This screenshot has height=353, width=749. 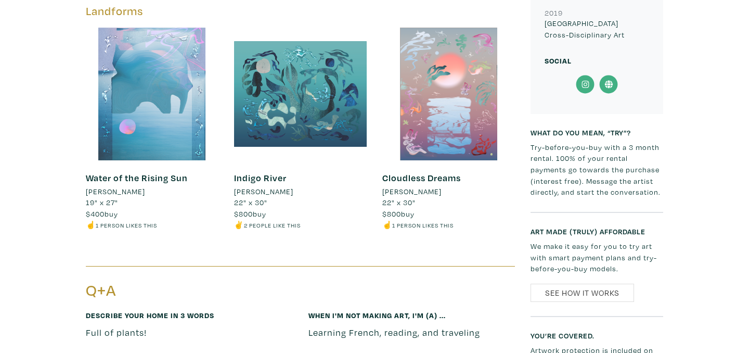 What do you see at coordinates (102, 202) in the screenshot?
I see `span: 19" x 27"` at bounding box center [102, 202].